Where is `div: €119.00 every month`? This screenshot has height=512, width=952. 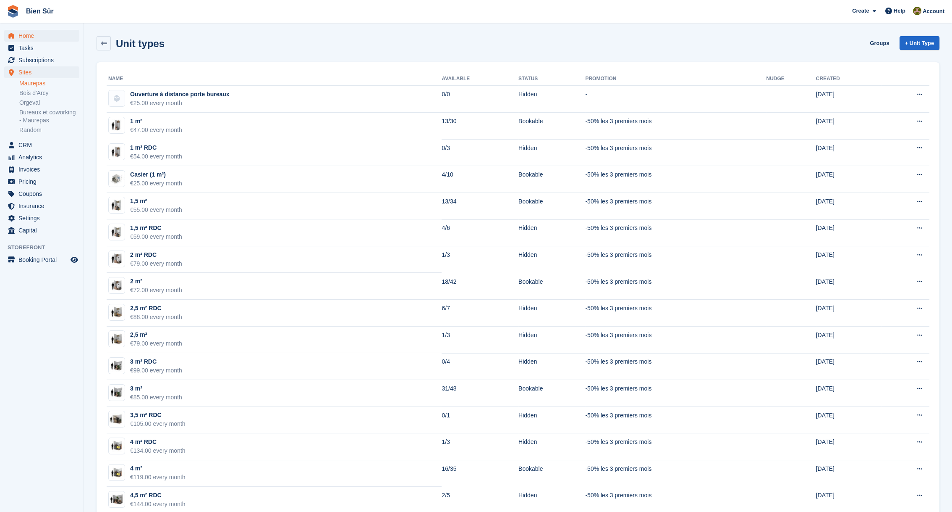 div: €119.00 every month is located at coordinates (158, 477).